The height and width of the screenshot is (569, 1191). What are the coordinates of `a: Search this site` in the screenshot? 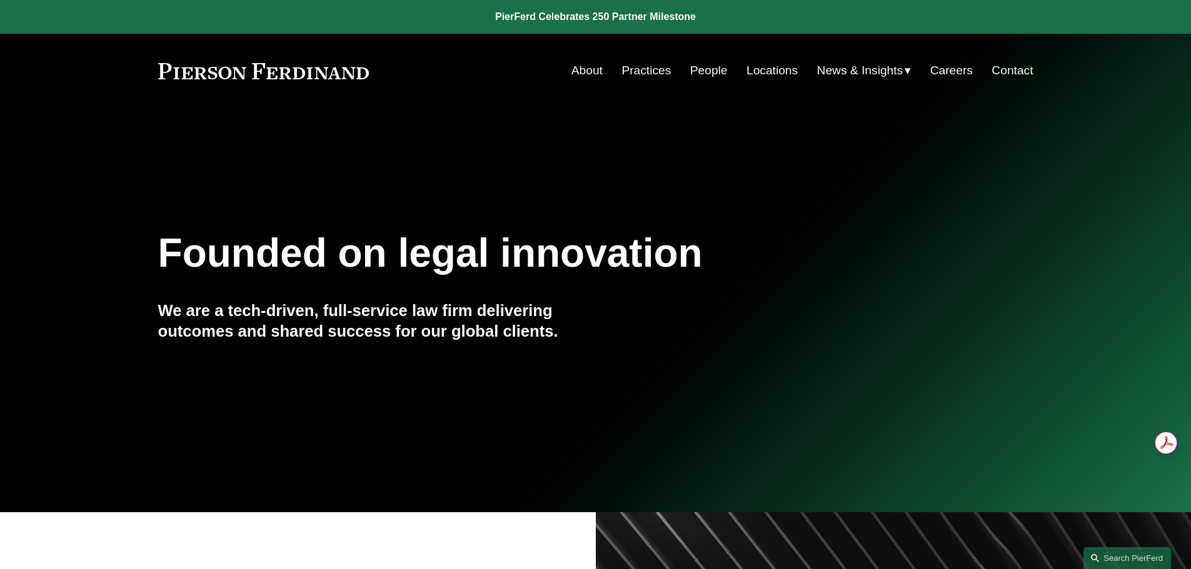 It's located at (1127, 558).